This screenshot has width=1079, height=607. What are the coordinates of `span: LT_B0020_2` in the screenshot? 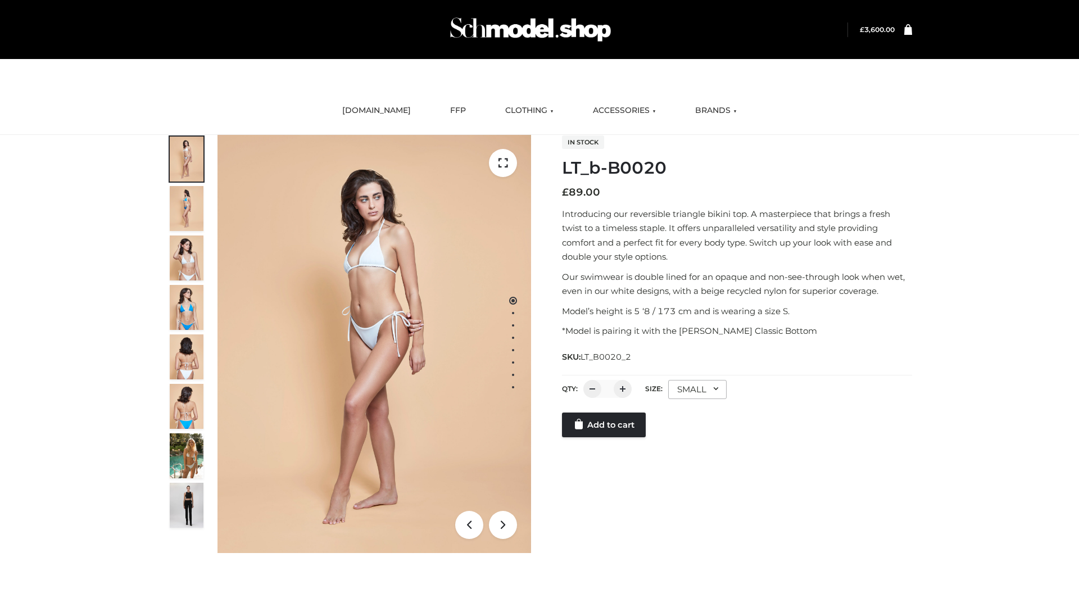 It's located at (606, 357).